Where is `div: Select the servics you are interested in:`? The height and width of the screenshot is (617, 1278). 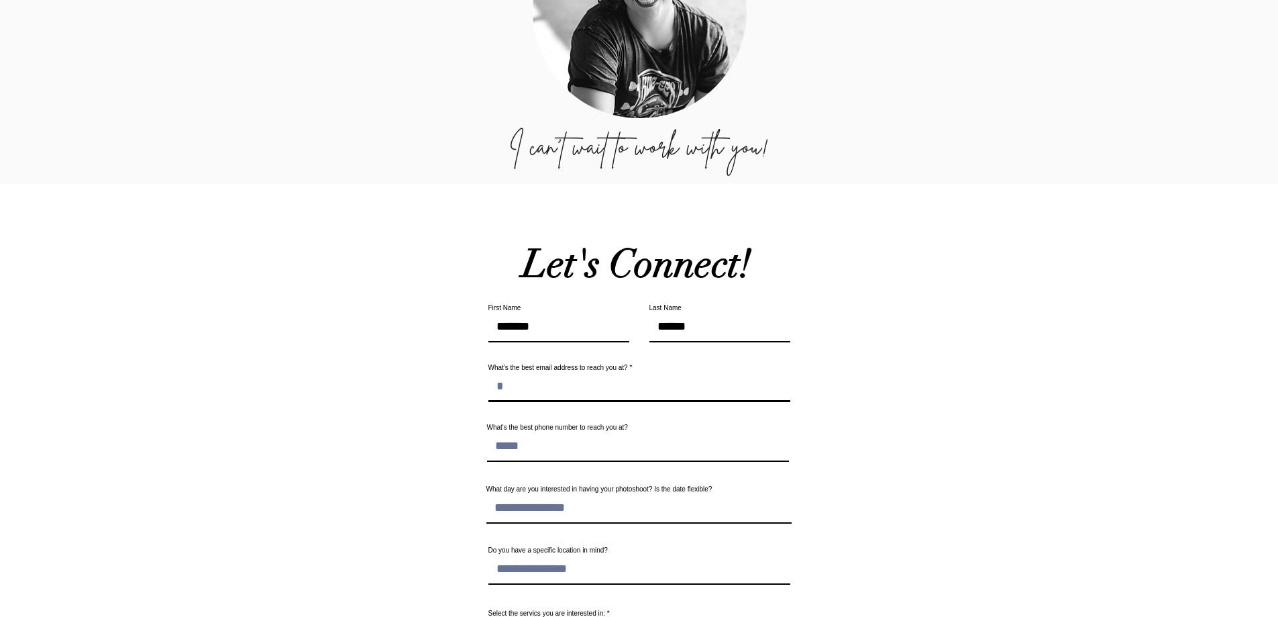
div: Select the servics you are interested in: is located at coordinates (640, 613).